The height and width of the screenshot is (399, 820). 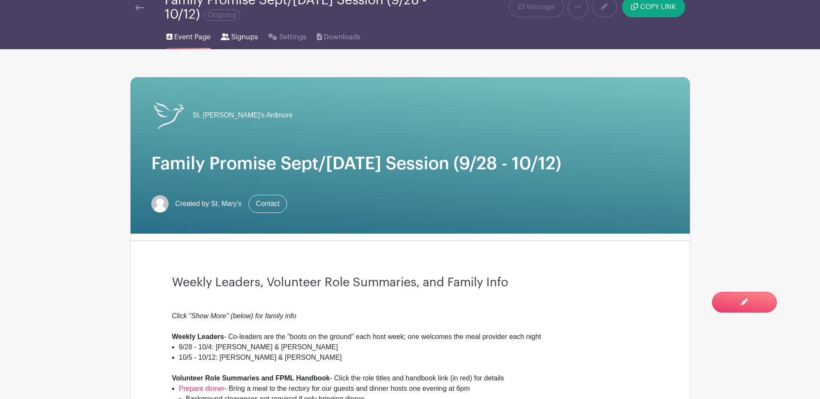 I want to click on span: Event Page, so click(x=192, y=37).